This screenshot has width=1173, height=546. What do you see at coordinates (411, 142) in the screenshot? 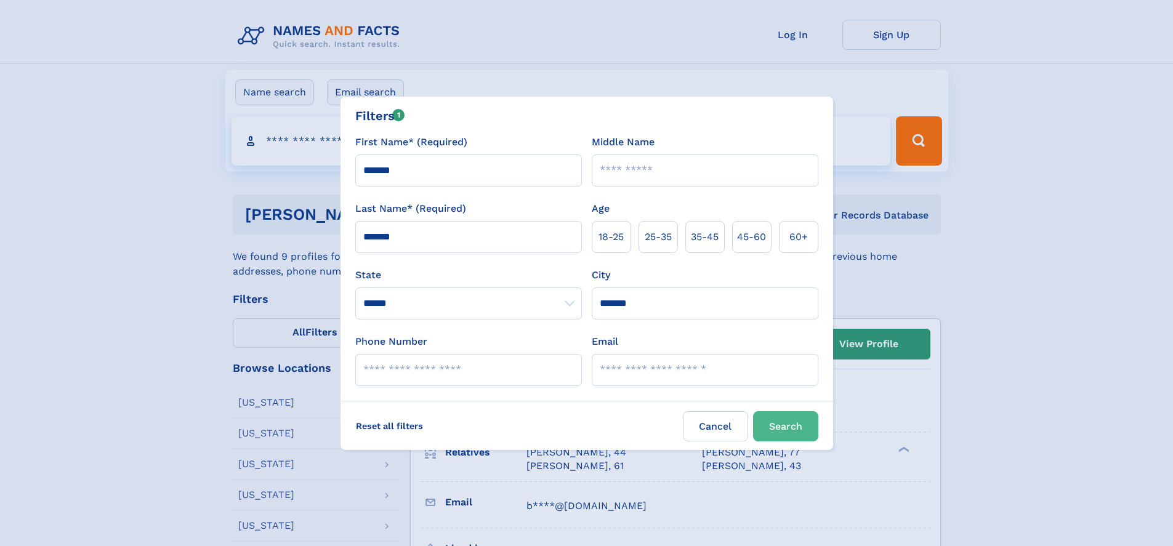
I see `label: First Name* (Required)` at bounding box center [411, 142].